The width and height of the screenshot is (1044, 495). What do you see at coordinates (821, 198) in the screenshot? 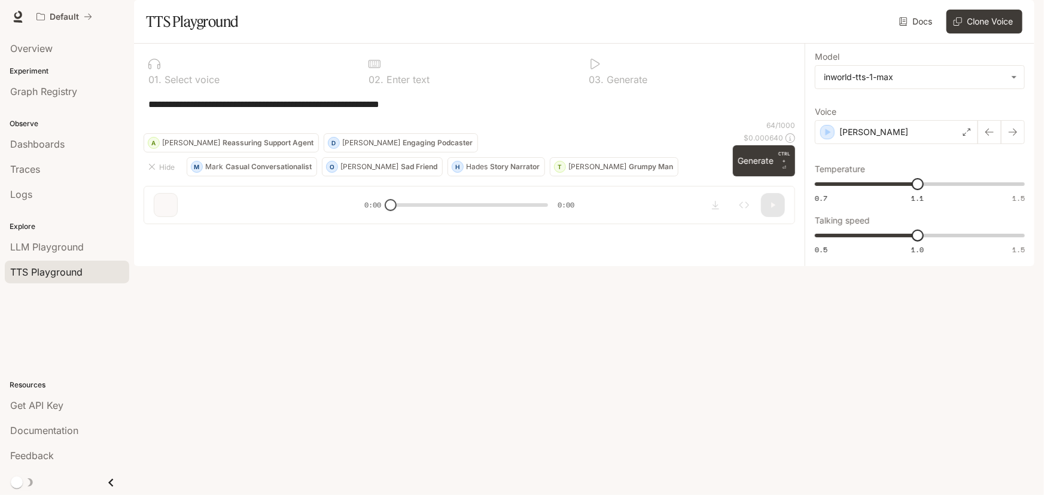
I see `span: 0.7` at bounding box center [821, 198].